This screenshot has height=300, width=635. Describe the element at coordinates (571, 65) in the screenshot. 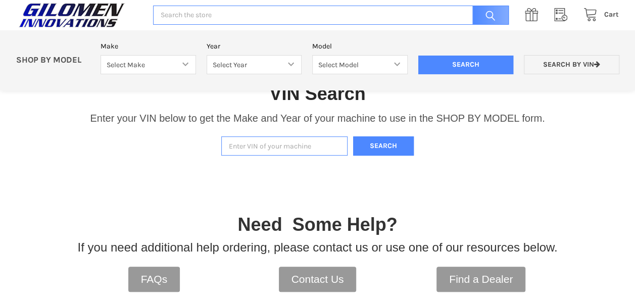

I see `a: Search by VIN` at that location.